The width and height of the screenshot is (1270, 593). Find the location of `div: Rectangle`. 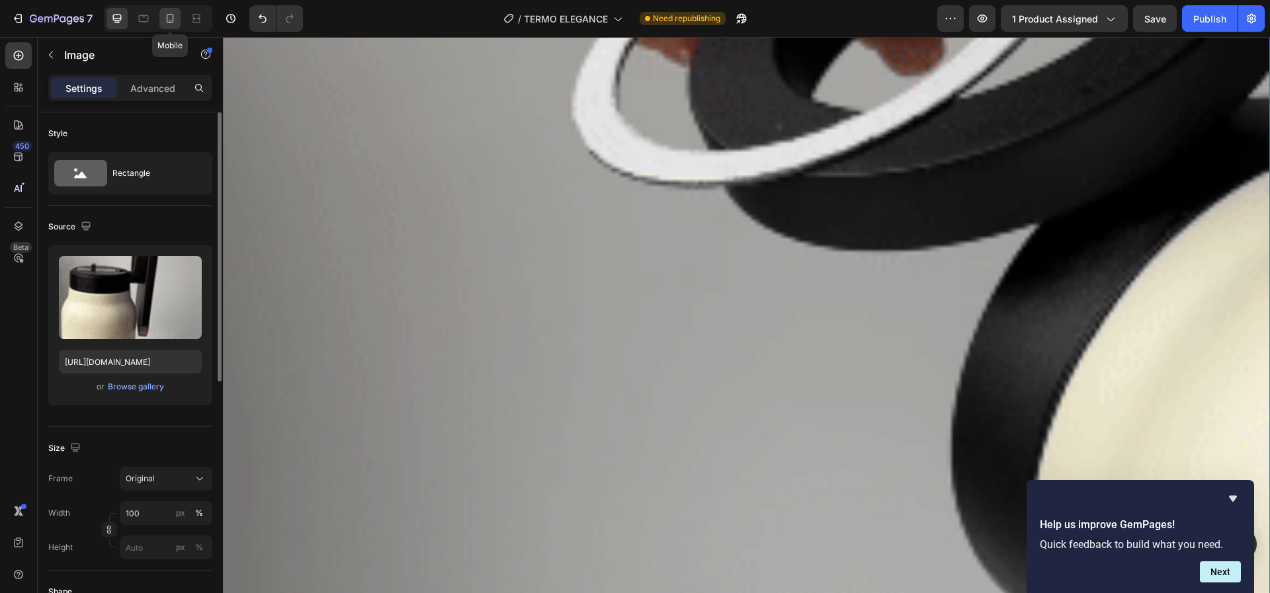

div: Rectangle is located at coordinates (153, 173).